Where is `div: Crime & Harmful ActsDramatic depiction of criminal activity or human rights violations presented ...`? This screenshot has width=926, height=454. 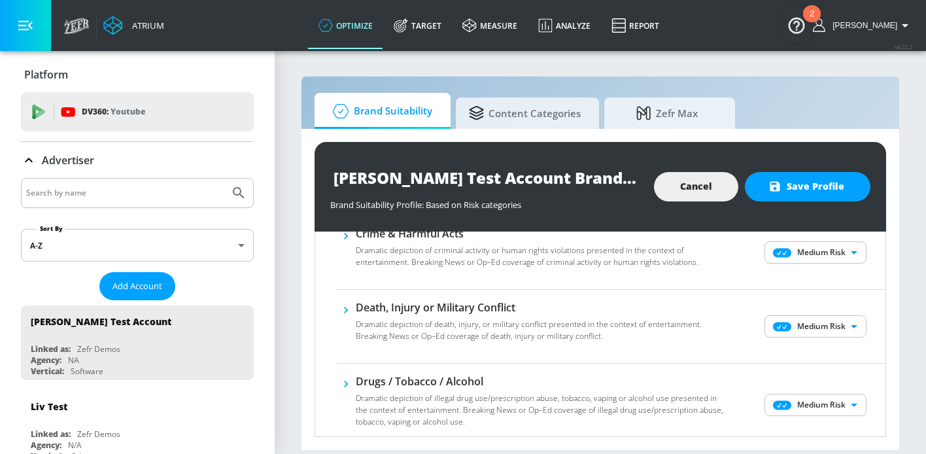 div: Crime & Harmful ActsDramatic depiction of criminal activity or human rights violations presented ... is located at coordinates (542, 251).